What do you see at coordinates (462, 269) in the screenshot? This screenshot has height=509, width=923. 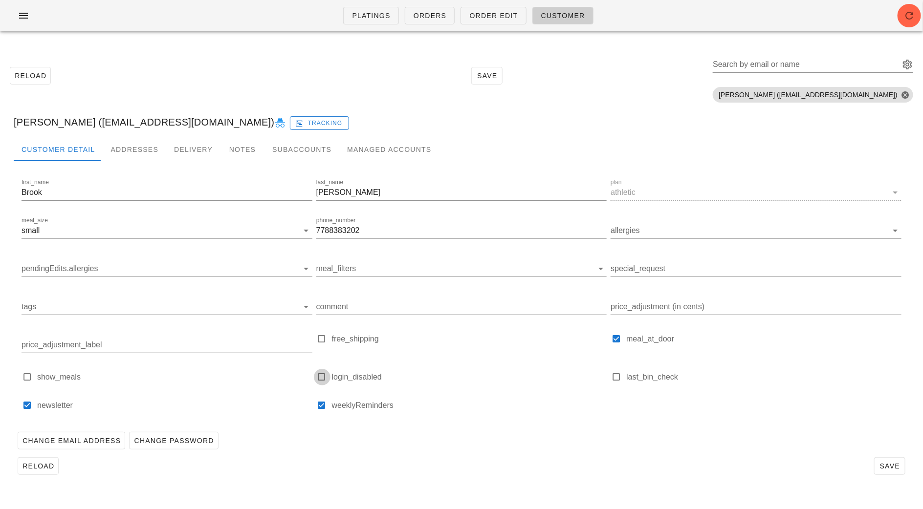 I see `div: meal_filters` at bounding box center [462, 269].